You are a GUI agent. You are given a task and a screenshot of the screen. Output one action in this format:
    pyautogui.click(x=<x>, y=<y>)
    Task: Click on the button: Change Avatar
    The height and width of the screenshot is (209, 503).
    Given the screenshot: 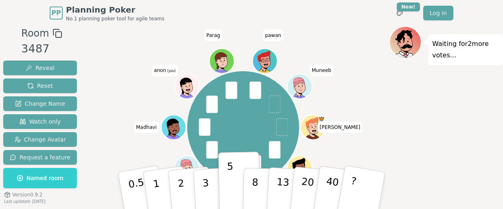 What is the action you would take?
    pyautogui.click(x=40, y=140)
    